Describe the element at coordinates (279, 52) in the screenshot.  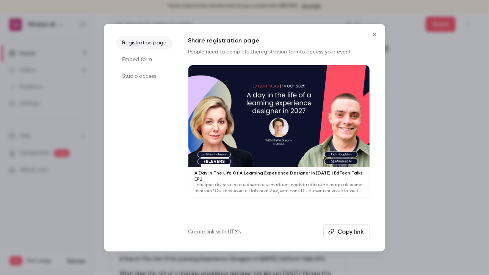
I see `a: registration form` at that location.